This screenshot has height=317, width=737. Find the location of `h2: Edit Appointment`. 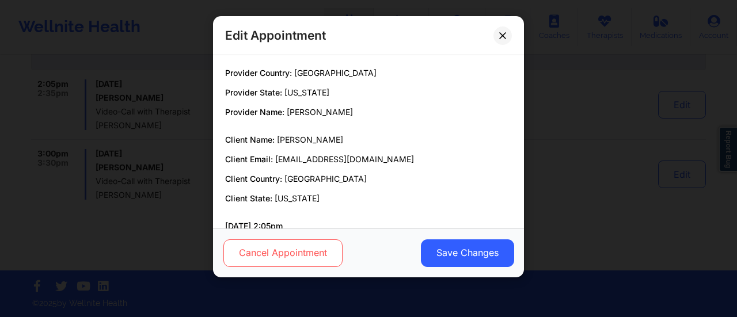

h2: Edit Appointment is located at coordinates (275, 35).